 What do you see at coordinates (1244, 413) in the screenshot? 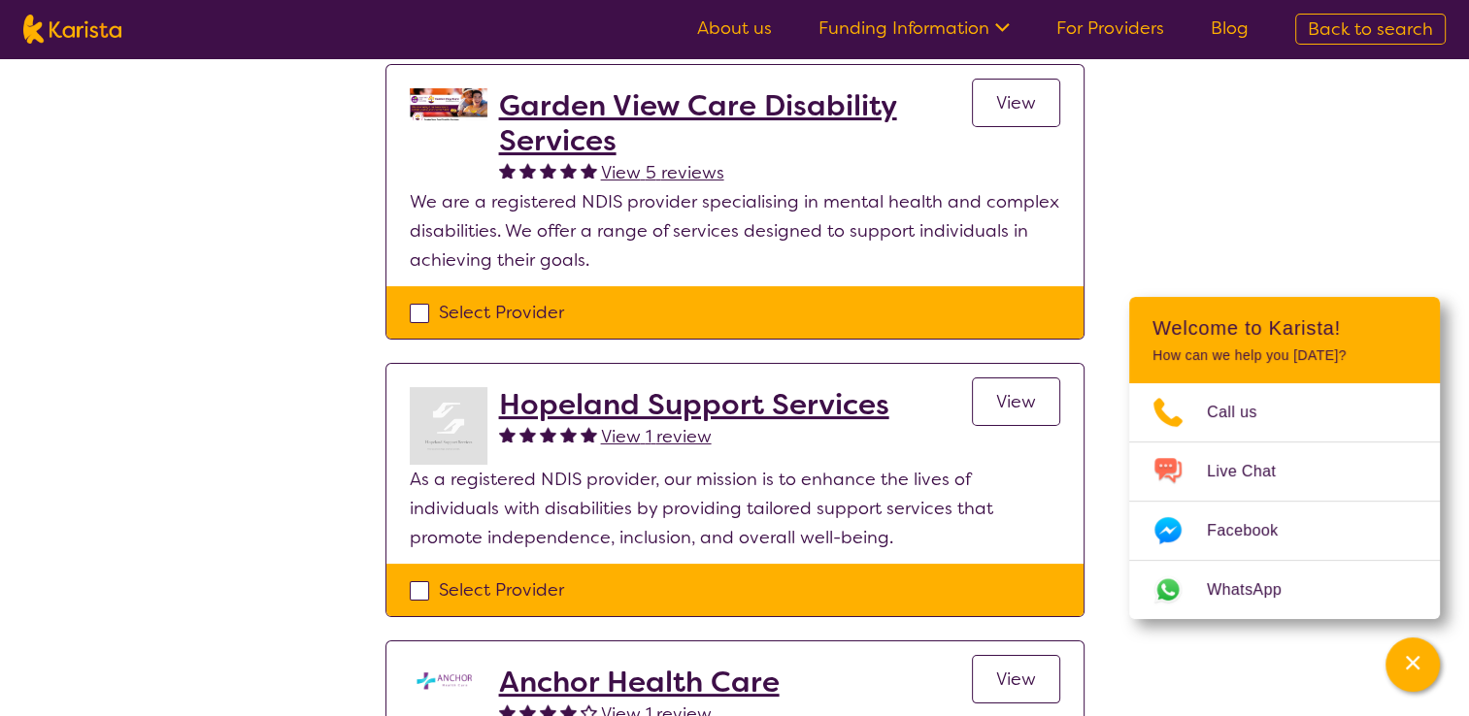
I see `span: Call us` at bounding box center [1244, 413].